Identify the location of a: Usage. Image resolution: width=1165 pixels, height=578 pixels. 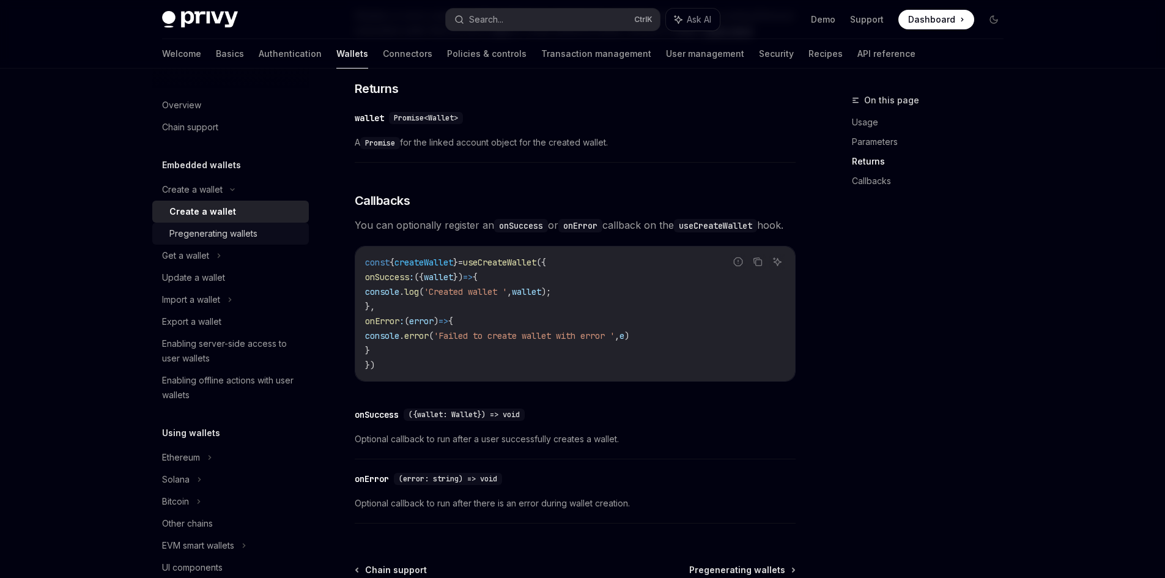
(933, 122).